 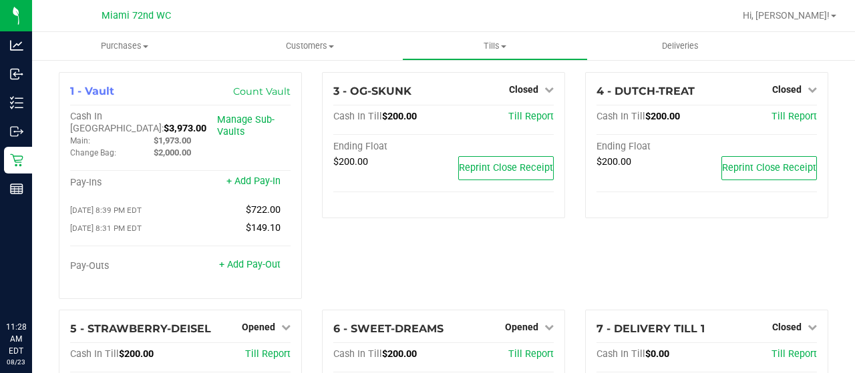 What do you see at coordinates (124, 46) in the screenshot?
I see `a: Purchases` at bounding box center [124, 46].